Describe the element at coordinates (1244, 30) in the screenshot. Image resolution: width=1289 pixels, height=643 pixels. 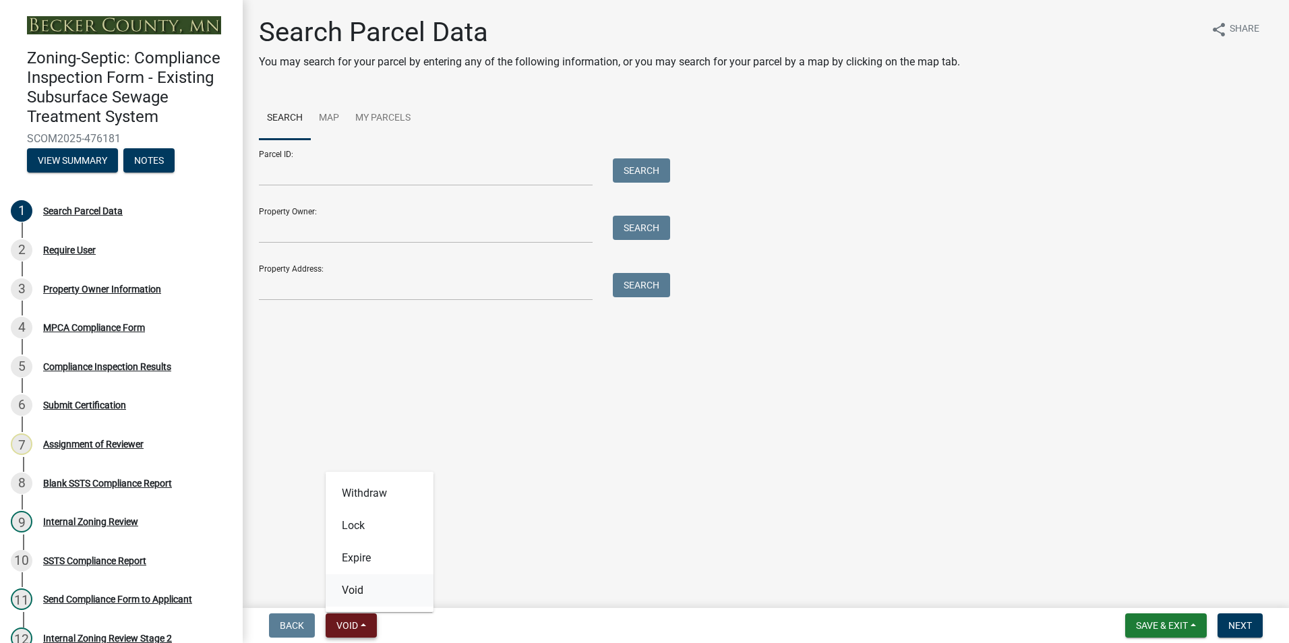
I see `span: Share` at that location.